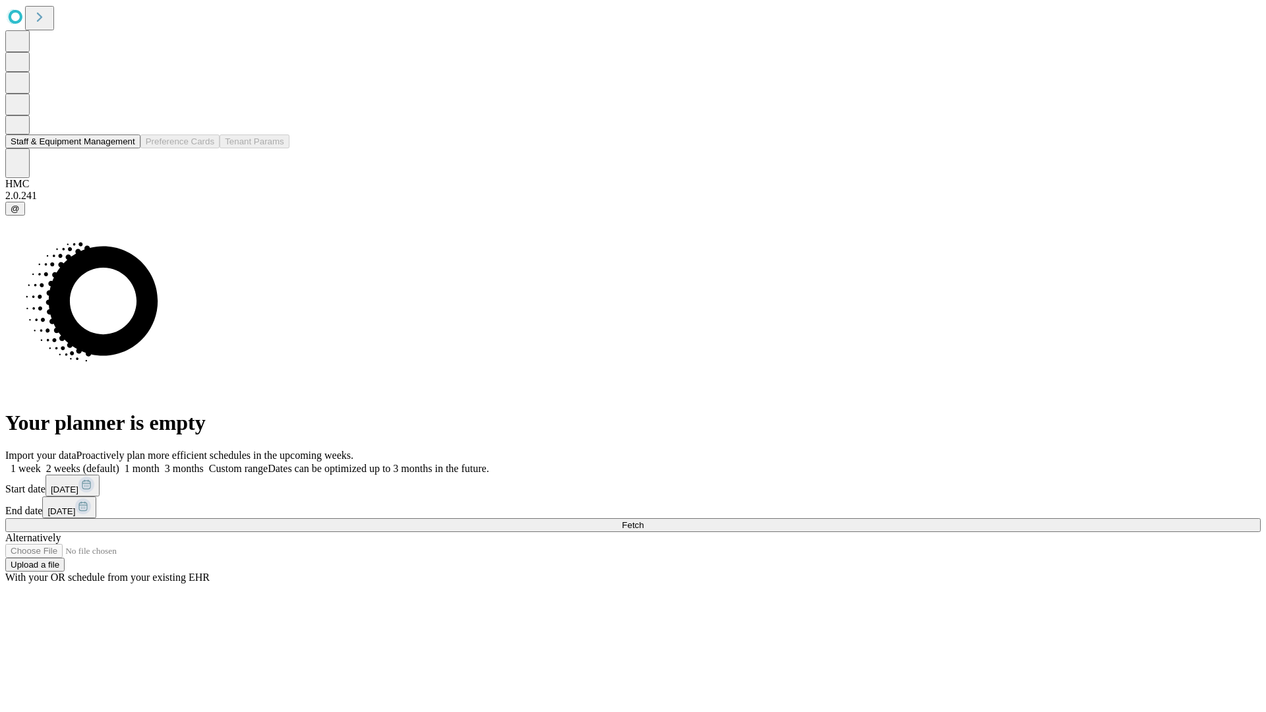 This screenshot has height=712, width=1266. I want to click on button: Staff & Equipment Management, so click(73, 141).